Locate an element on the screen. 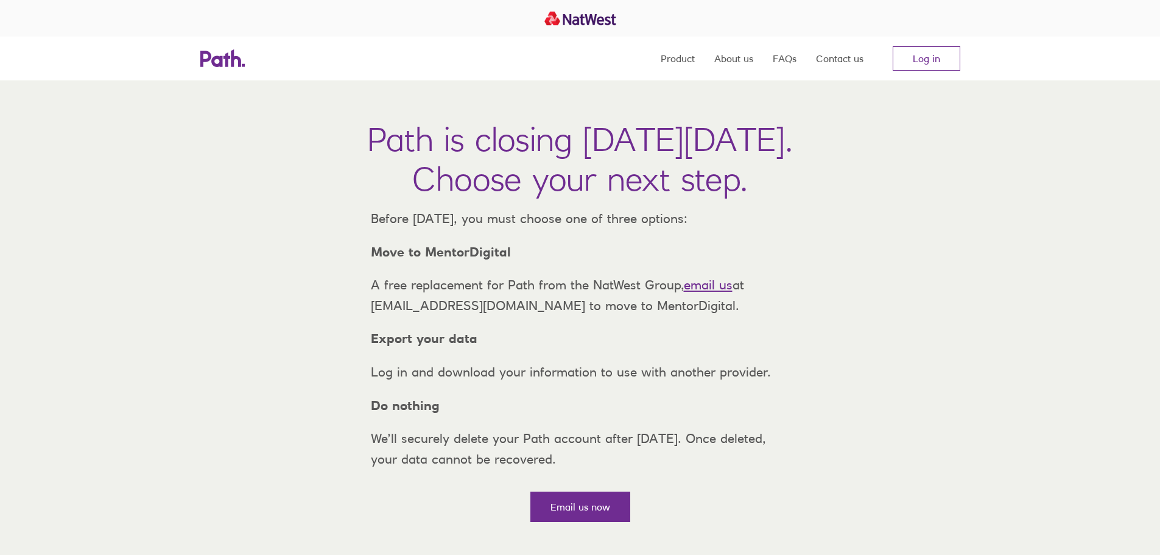 The height and width of the screenshot is (555, 1160). p: Log in and download your information to use with another provider. is located at coordinates (580, 372).